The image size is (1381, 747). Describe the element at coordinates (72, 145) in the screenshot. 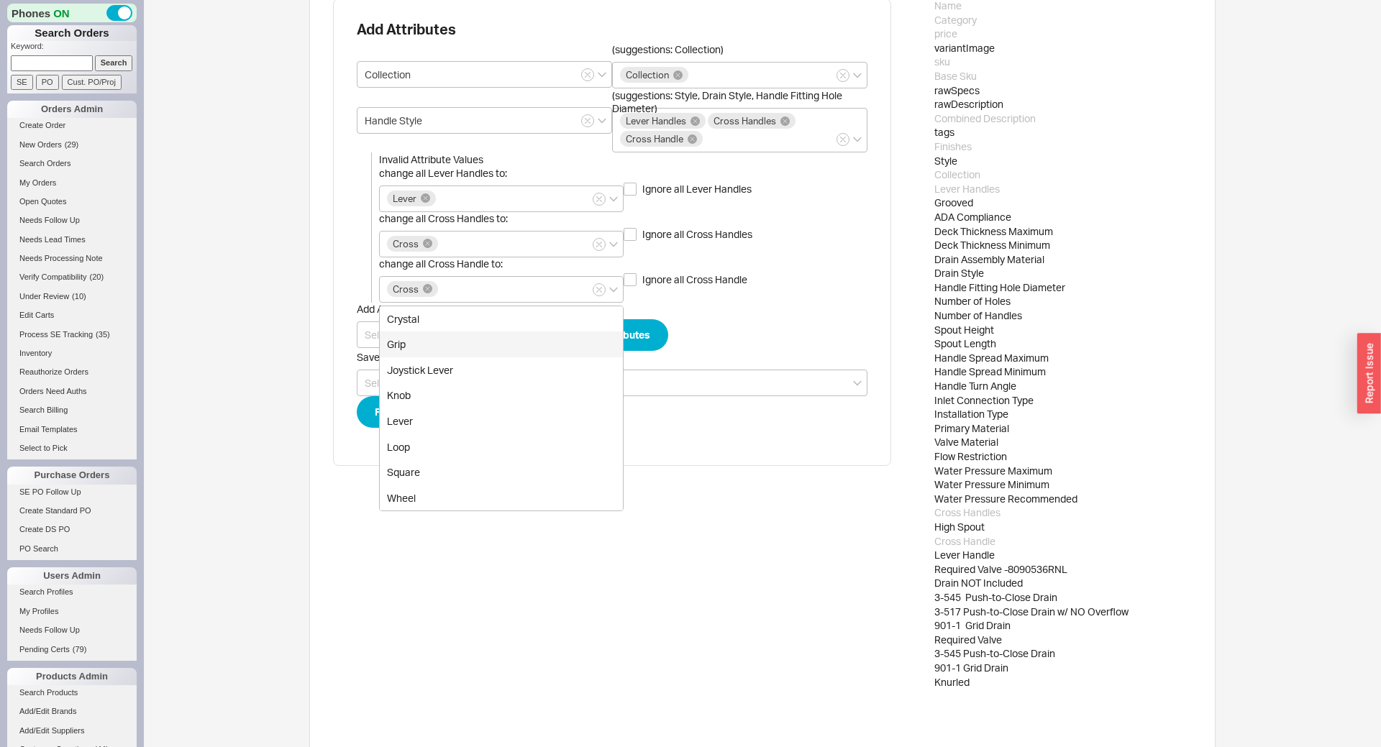

I see `a: New Orders(29)` at that location.